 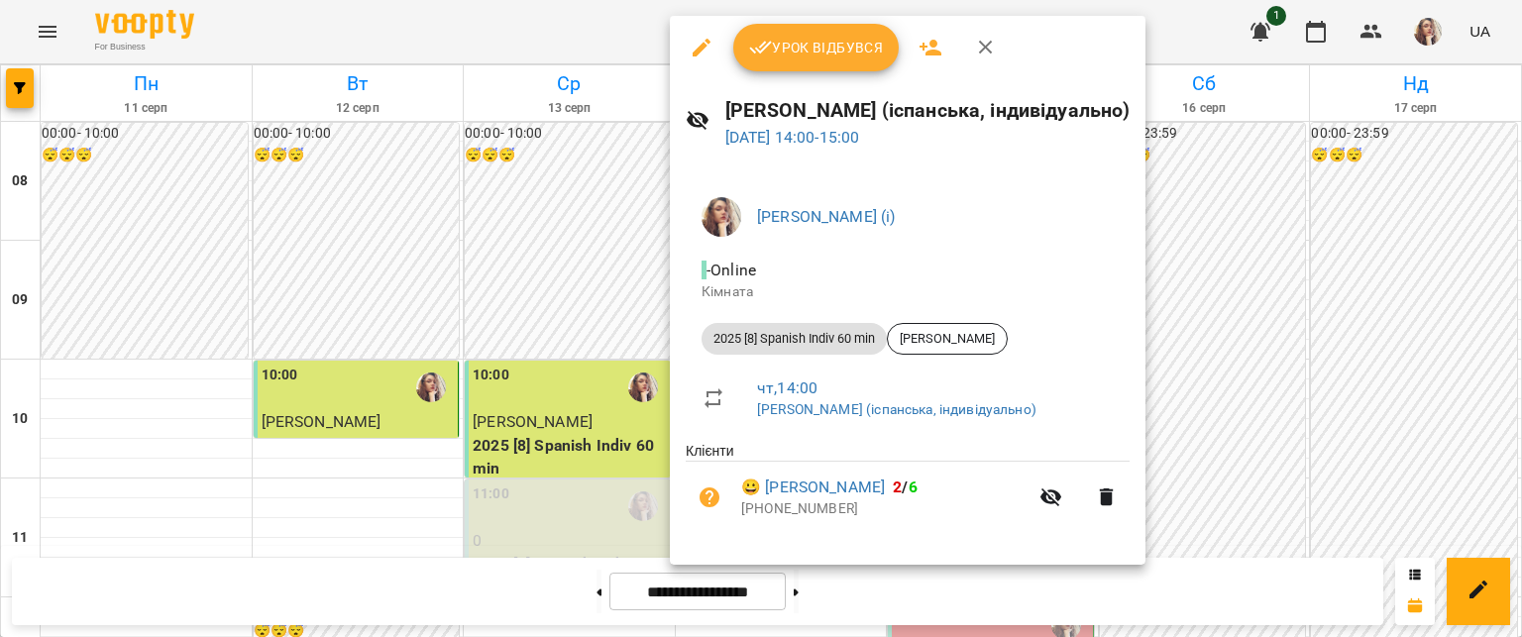 I want to click on span: Урок відбувся, so click(x=817, y=48).